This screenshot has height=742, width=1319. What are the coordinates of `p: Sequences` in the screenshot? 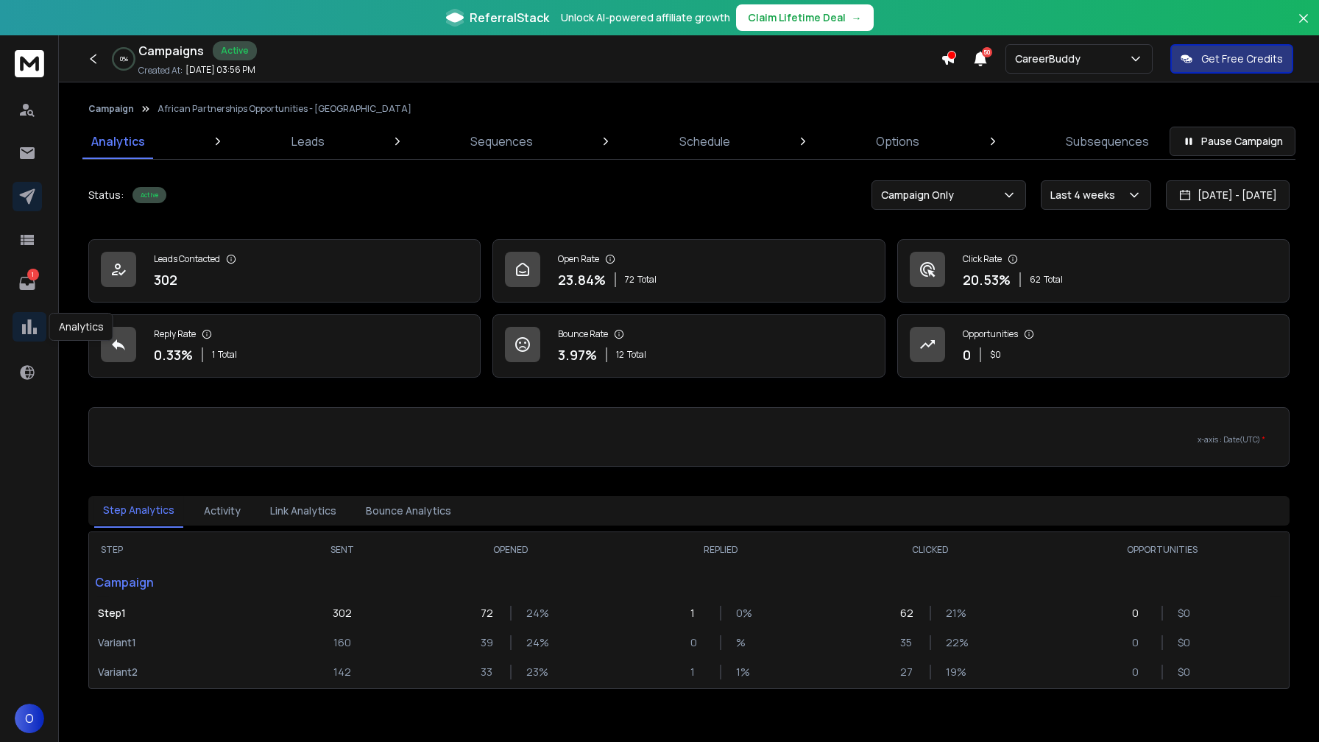 It's located at (501, 141).